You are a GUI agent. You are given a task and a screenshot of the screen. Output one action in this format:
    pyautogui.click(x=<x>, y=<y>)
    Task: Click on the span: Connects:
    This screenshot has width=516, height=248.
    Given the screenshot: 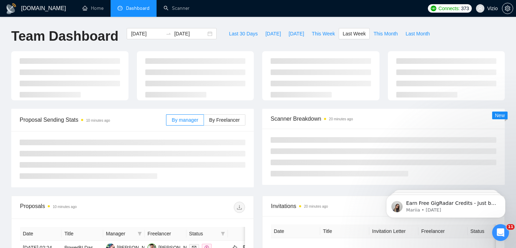 What is the action you would take?
    pyautogui.click(x=449, y=8)
    